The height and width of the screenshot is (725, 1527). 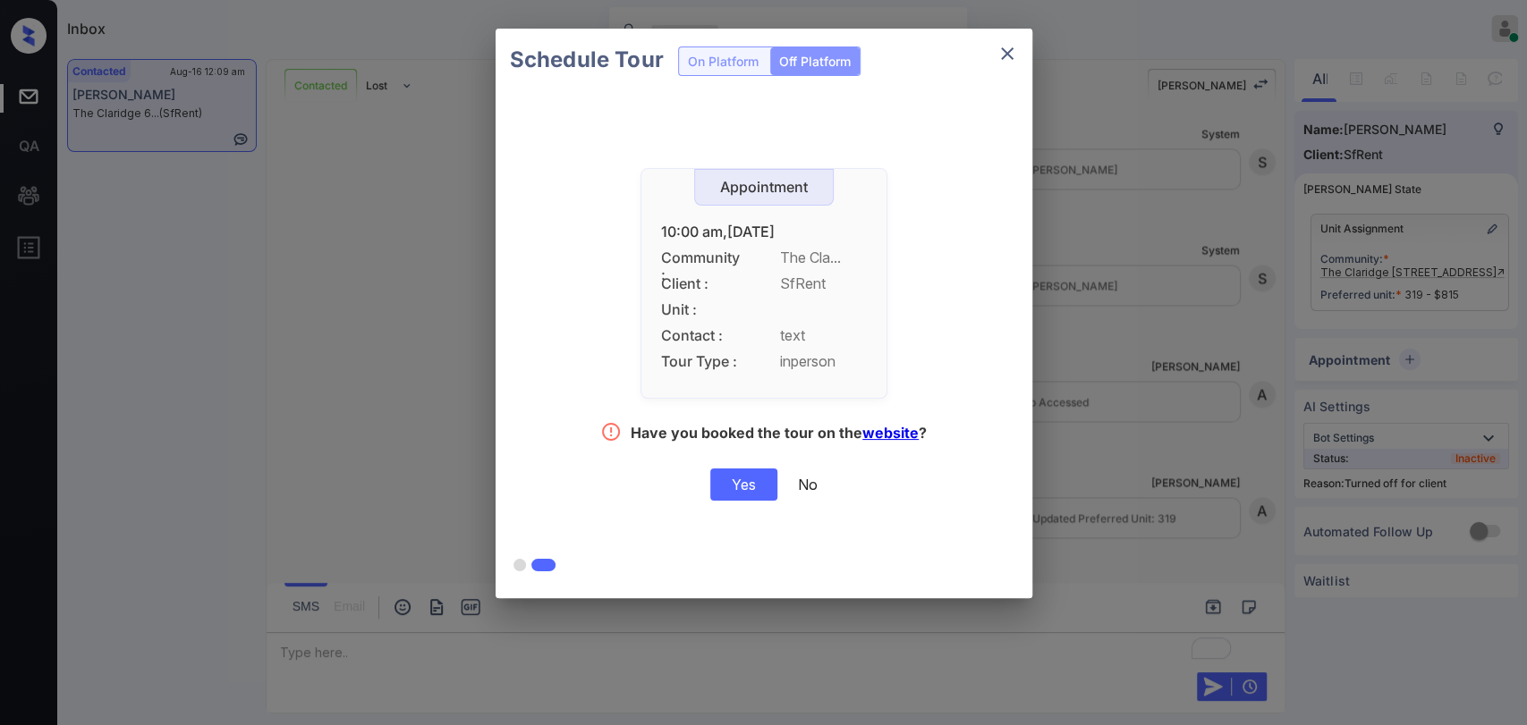 What do you see at coordinates (701, 335) in the screenshot?
I see `span: Contact :` at bounding box center [701, 335].